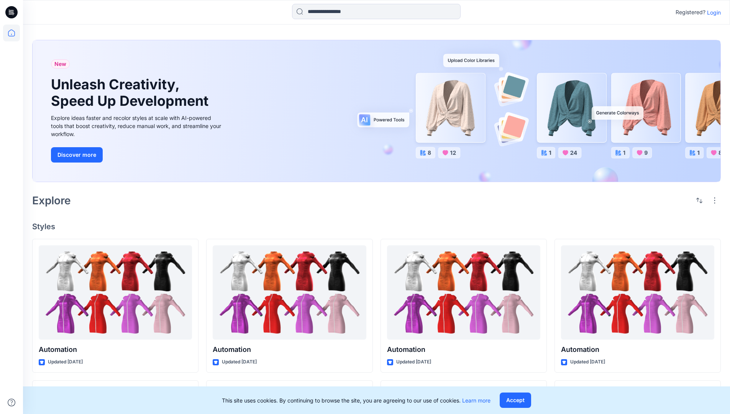 The height and width of the screenshot is (414, 730). Describe the element at coordinates (77, 155) in the screenshot. I see `button: Discover more` at that location.